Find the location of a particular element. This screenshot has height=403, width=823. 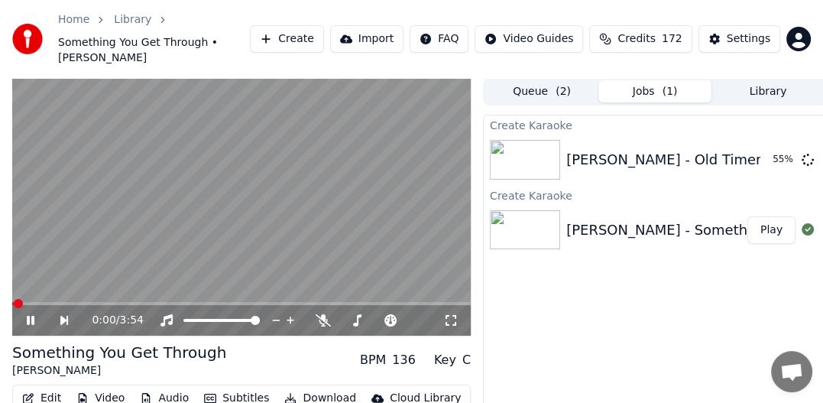

button: Credits172 is located at coordinates (641, 39).